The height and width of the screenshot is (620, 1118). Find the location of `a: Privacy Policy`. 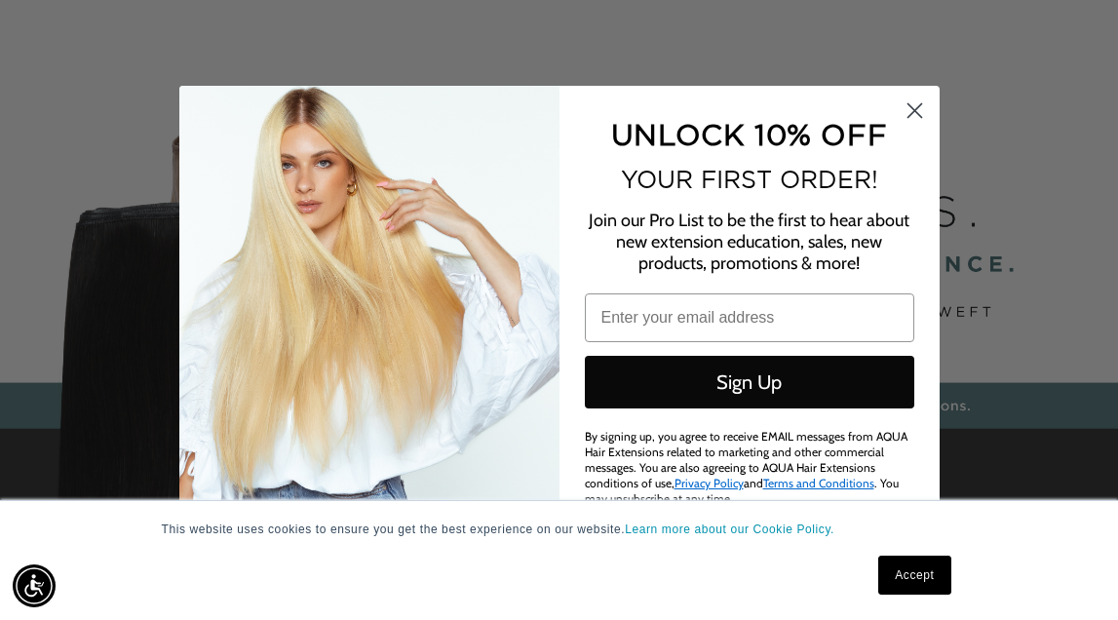

a: Privacy Policy is located at coordinates (709, 483).